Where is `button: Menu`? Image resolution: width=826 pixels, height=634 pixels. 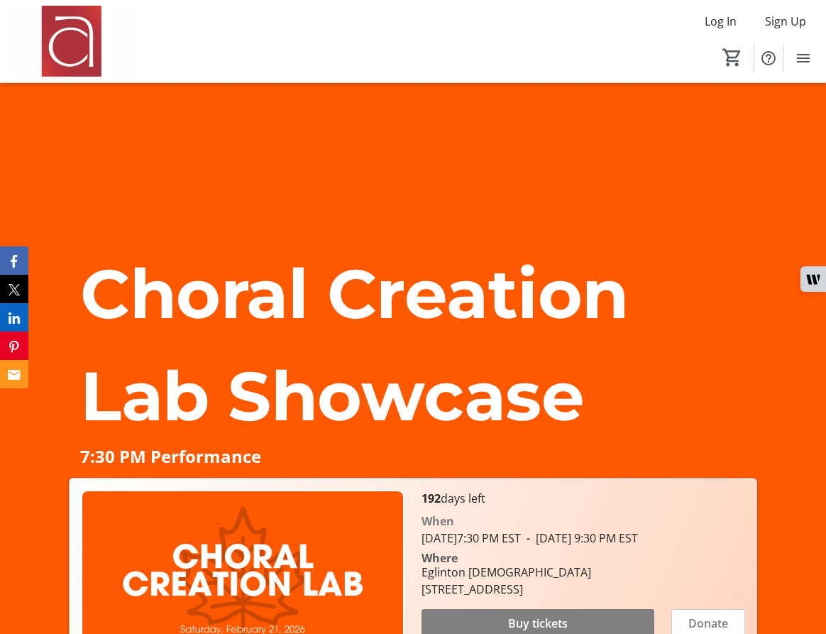 button: Menu is located at coordinates (804, 58).